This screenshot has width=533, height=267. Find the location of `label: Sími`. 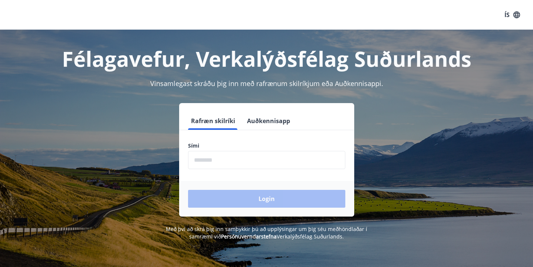

label: Sími is located at coordinates (267, 146).